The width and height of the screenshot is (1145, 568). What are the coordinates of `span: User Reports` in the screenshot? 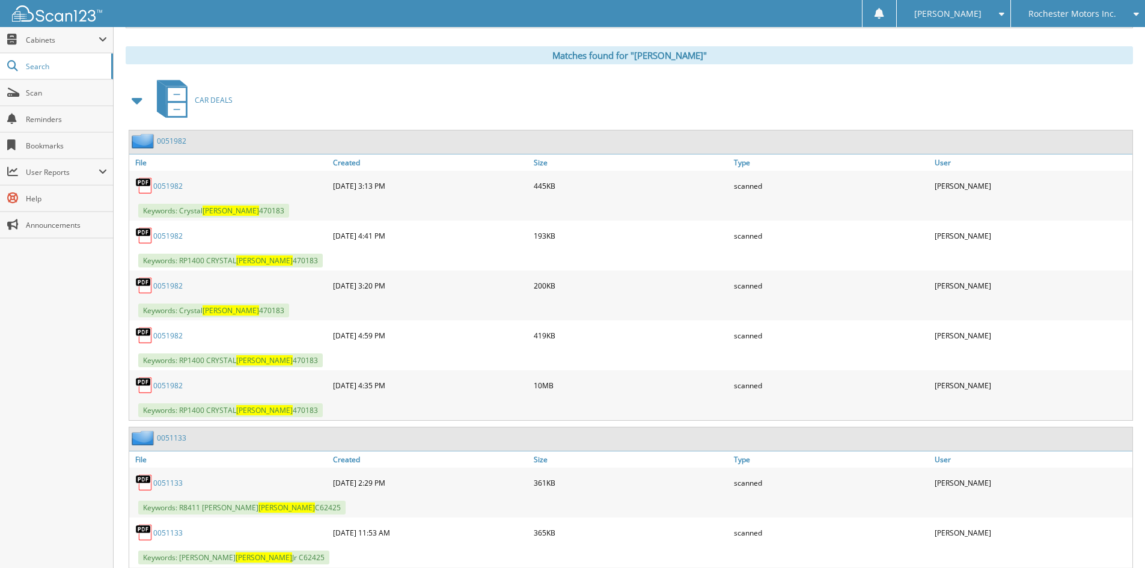 It's located at (62, 172).